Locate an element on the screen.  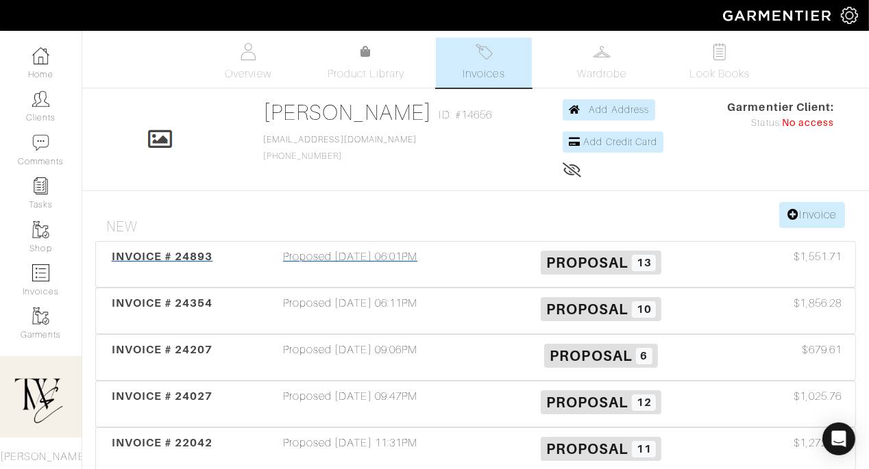
img: comment-icon-a0a6a9ef722e966f86d9cbdc48e553b5cf19dbc54f86b18d962a5391bc8f6eb6.png is located at coordinates (40, 143).